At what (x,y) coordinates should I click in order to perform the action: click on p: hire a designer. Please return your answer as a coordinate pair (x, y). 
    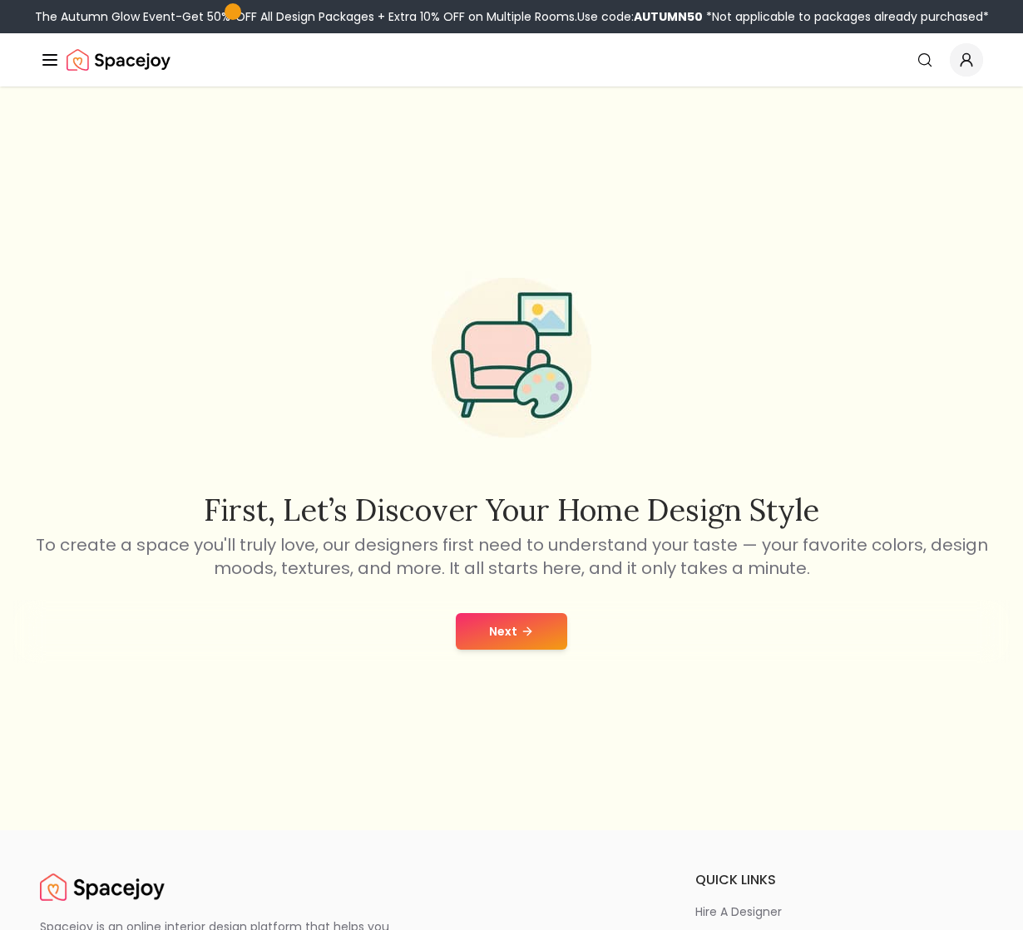
    Looking at the image, I should click on (739, 912).